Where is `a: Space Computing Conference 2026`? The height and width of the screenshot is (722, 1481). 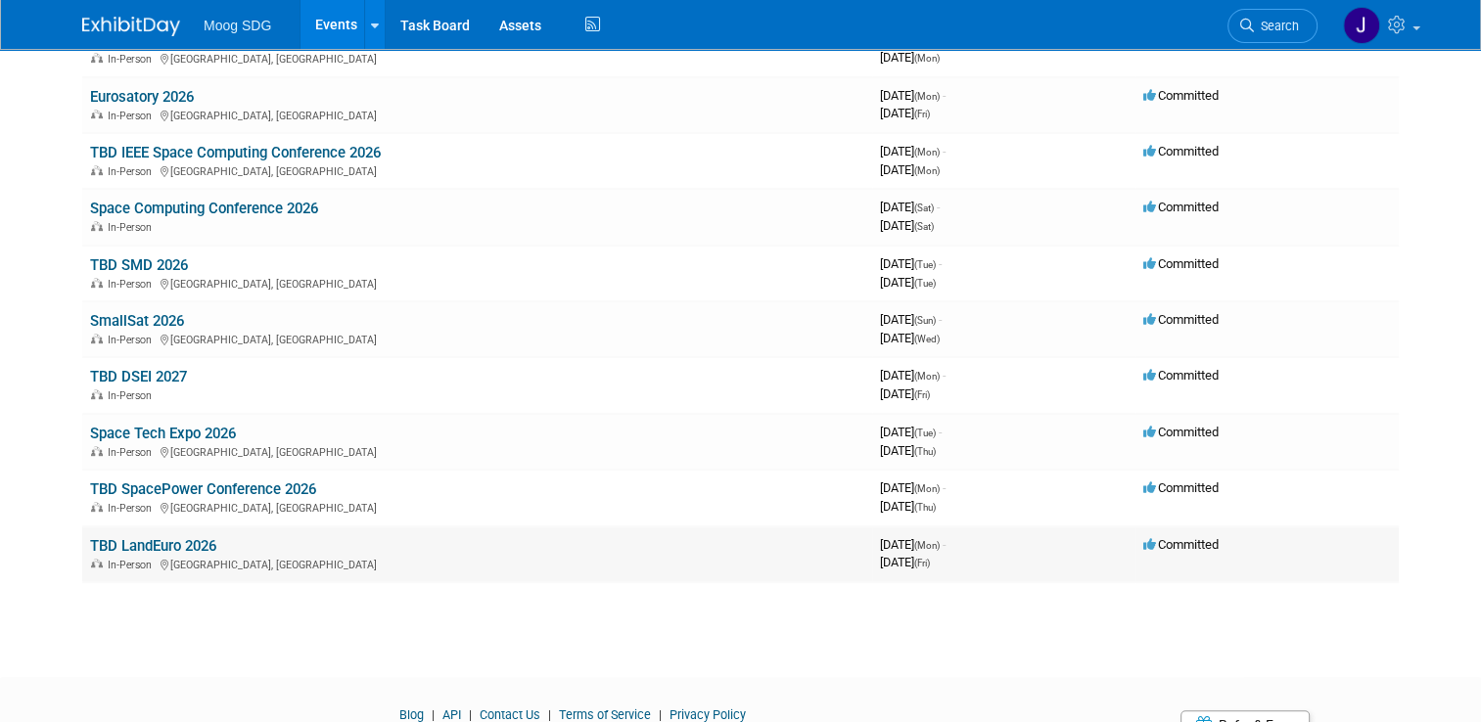
a: Space Computing Conference 2026 is located at coordinates (204, 208).